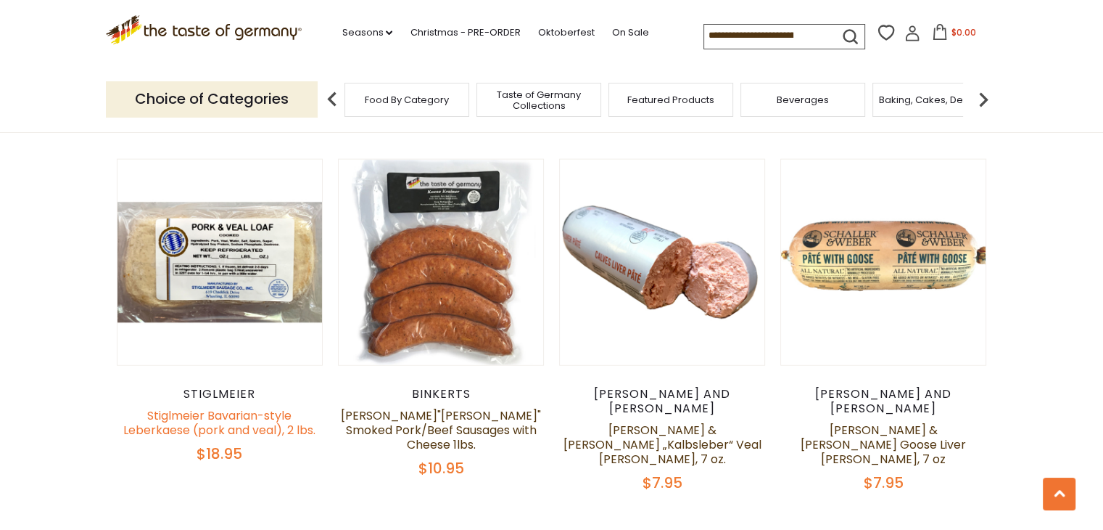 The width and height of the screenshot is (1103, 530). What do you see at coordinates (935, 99) in the screenshot?
I see `a: Baking, Cakes, Desserts` at bounding box center [935, 99].